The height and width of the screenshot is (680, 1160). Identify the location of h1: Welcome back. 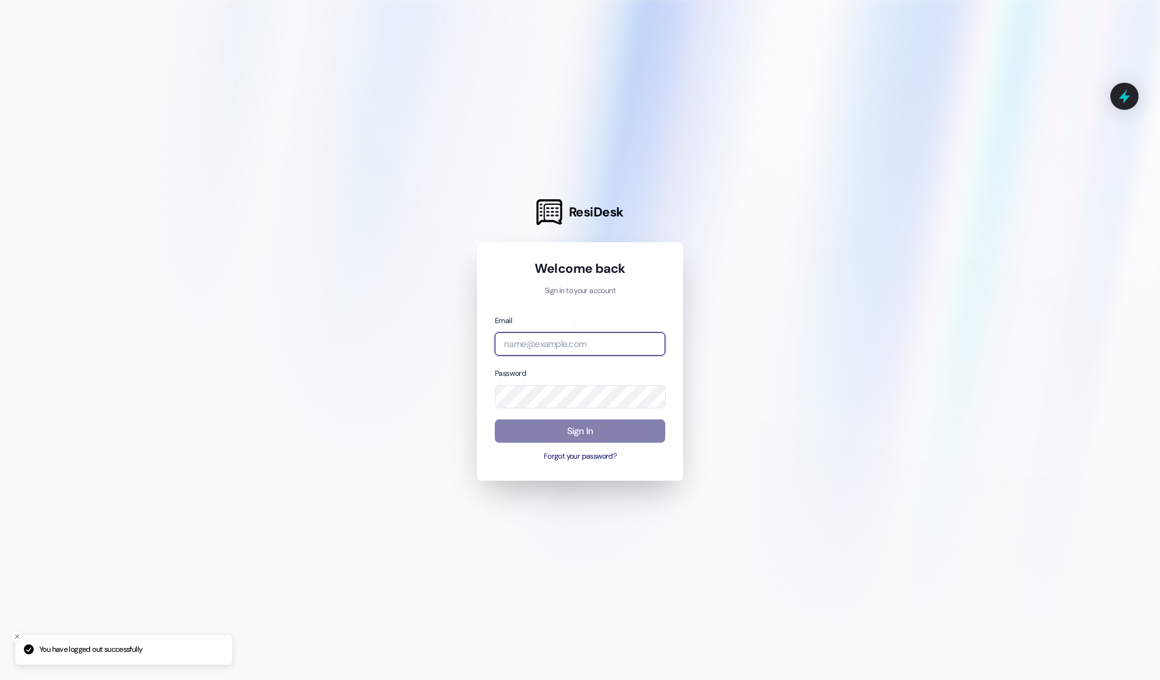
(580, 269).